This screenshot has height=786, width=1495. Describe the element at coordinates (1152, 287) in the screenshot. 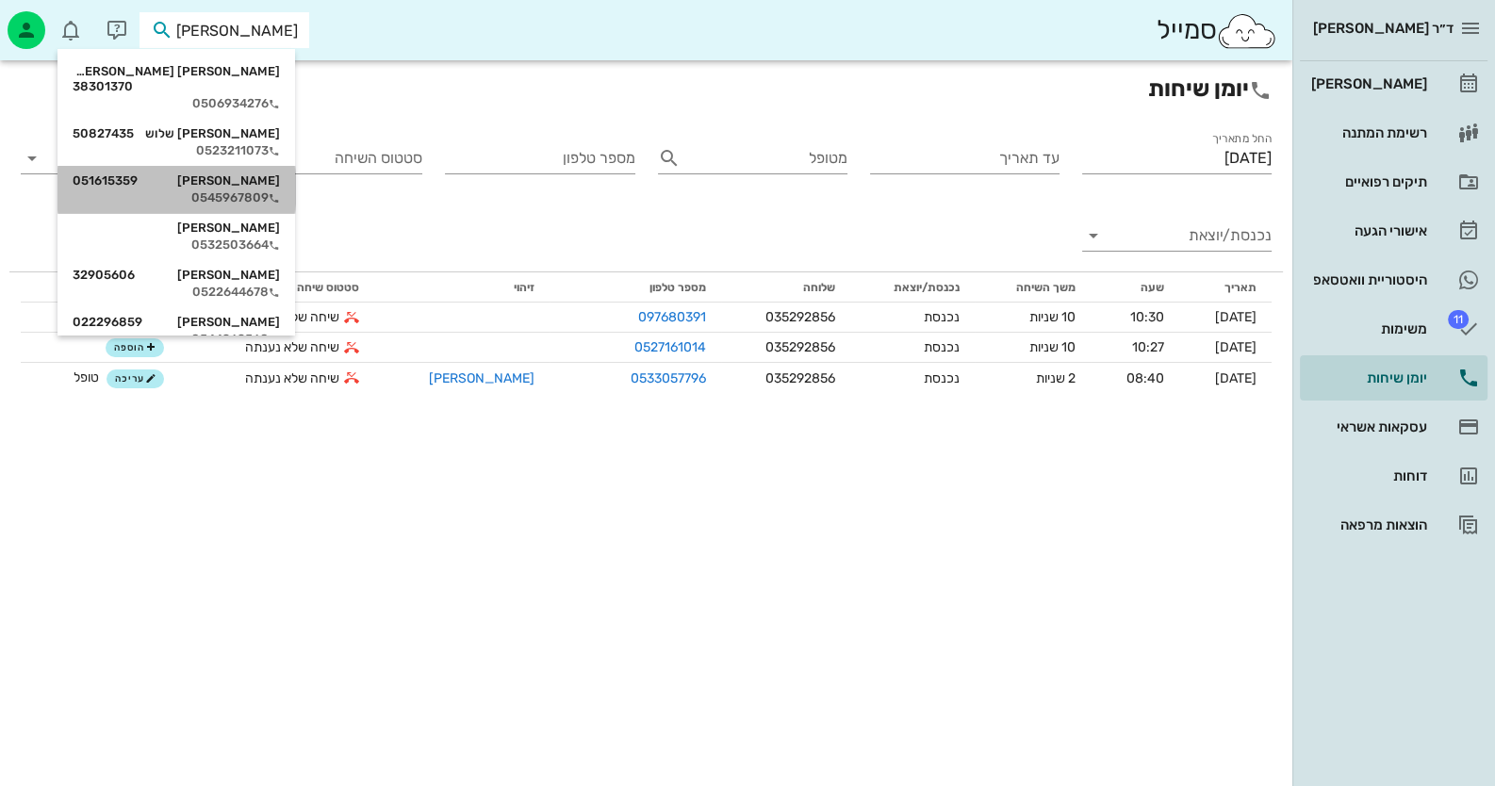

I see `span: שעה` at that location.